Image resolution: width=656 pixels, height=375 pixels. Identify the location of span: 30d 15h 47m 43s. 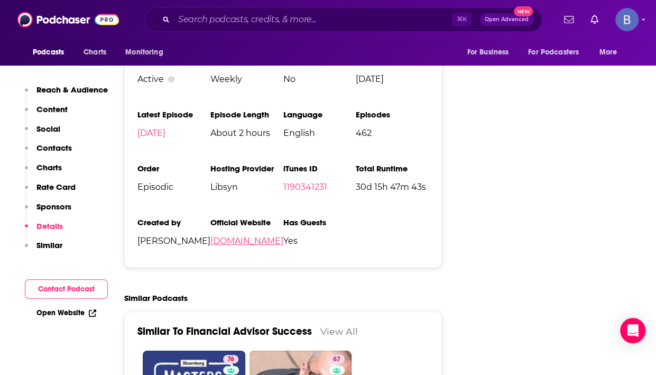
(392, 186).